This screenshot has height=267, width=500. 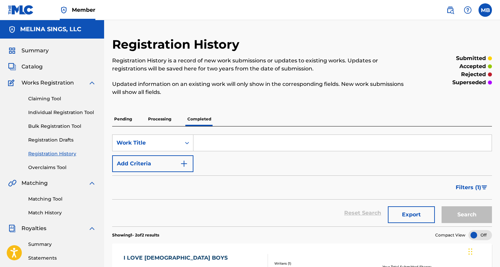 What do you see at coordinates (21, 10) in the screenshot?
I see `img: MLC Logo` at bounding box center [21, 10].